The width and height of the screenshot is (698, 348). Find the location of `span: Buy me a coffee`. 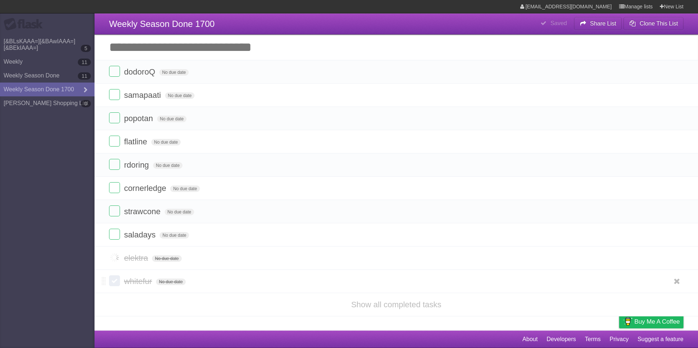

span: Buy me a coffee is located at coordinates (657, 321).